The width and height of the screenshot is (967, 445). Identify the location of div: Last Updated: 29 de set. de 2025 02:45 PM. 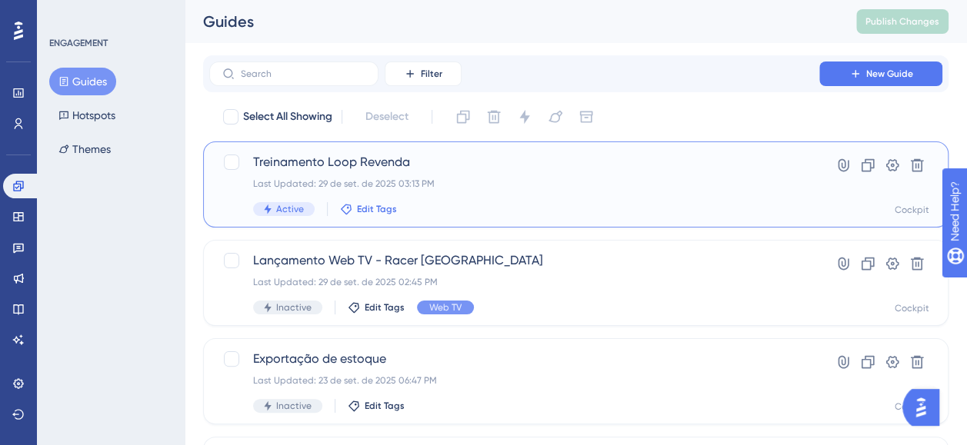
(514, 282).